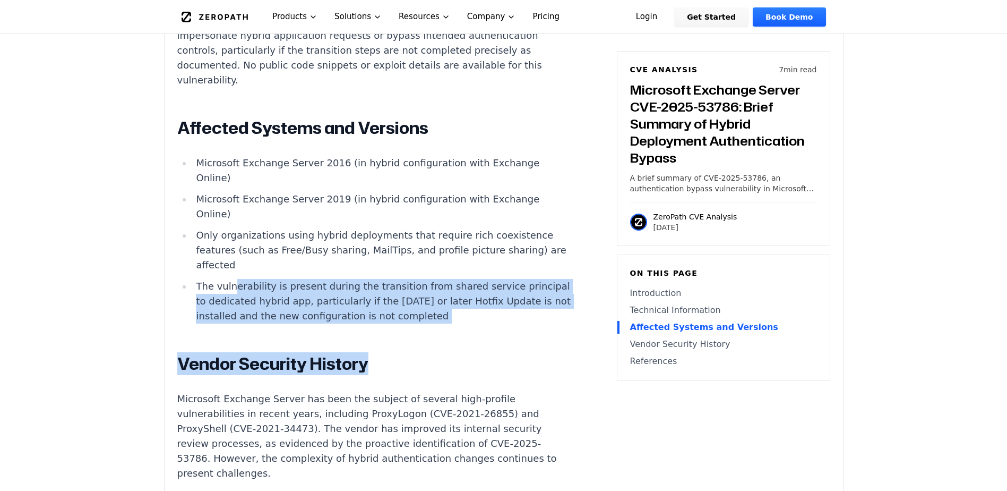 Image resolution: width=1007 pixels, height=491 pixels. I want to click on a: Vendor Security History, so click(724, 344).